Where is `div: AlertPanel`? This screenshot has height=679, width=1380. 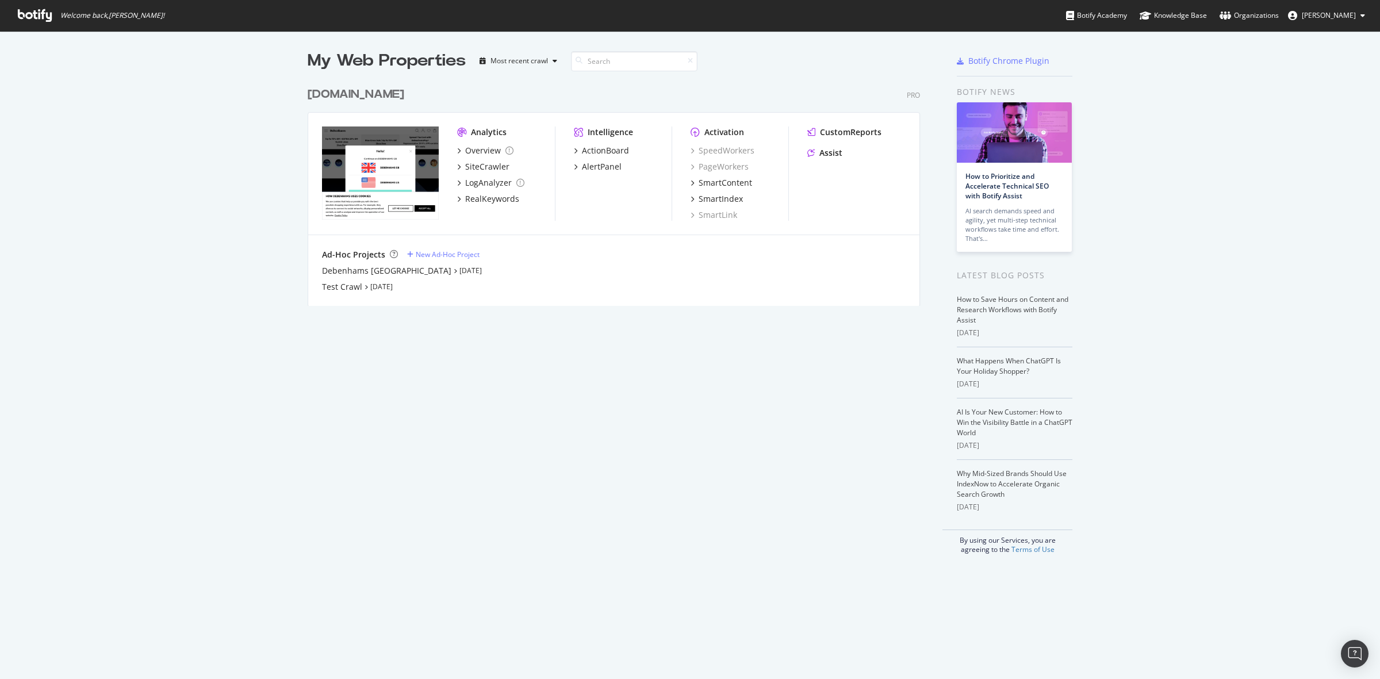 div: AlertPanel is located at coordinates (601, 167).